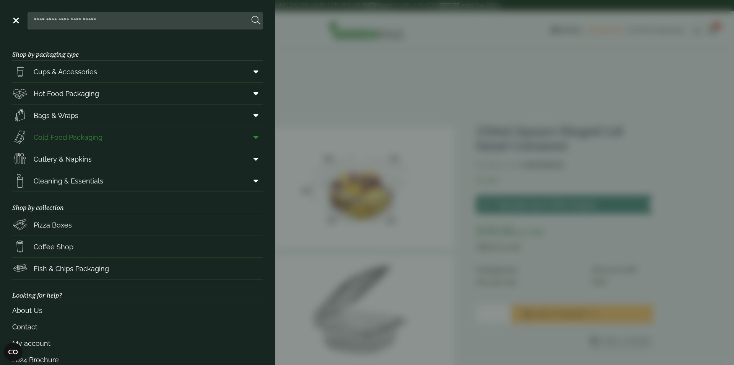 The width and height of the screenshot is (734, 365). I want to click on a: Pizza Boxes, so click(138, 225).